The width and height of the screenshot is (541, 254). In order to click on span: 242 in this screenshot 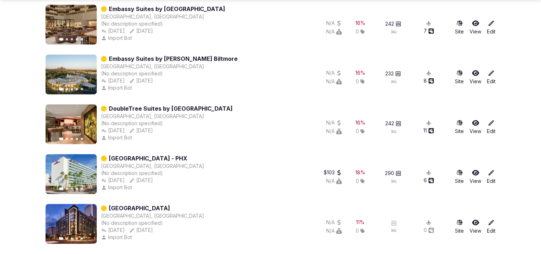, I will do `click(389, 123)`.